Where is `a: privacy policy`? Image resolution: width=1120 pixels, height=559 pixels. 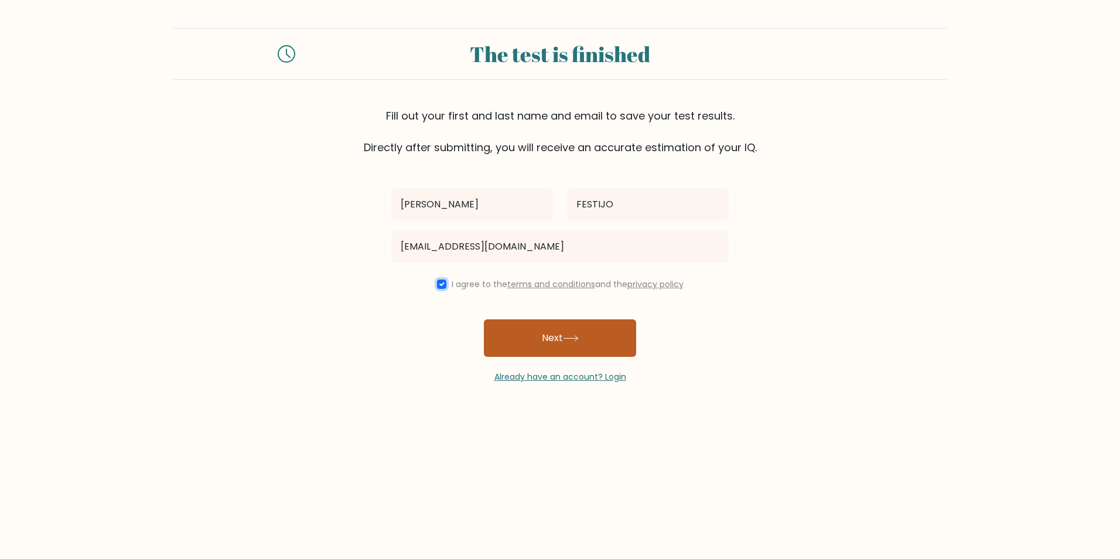 a: privacy policy is located at coordinates (656, 284).